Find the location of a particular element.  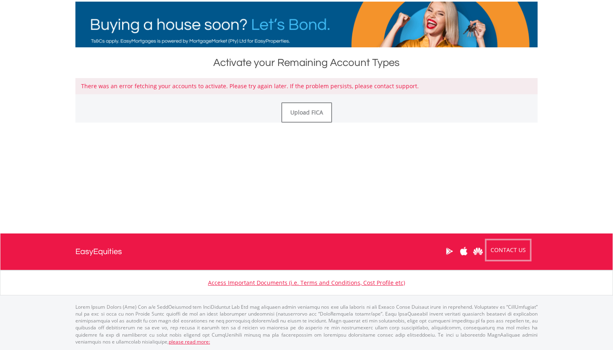

a: Huawei is located at coordinates (477, 252).